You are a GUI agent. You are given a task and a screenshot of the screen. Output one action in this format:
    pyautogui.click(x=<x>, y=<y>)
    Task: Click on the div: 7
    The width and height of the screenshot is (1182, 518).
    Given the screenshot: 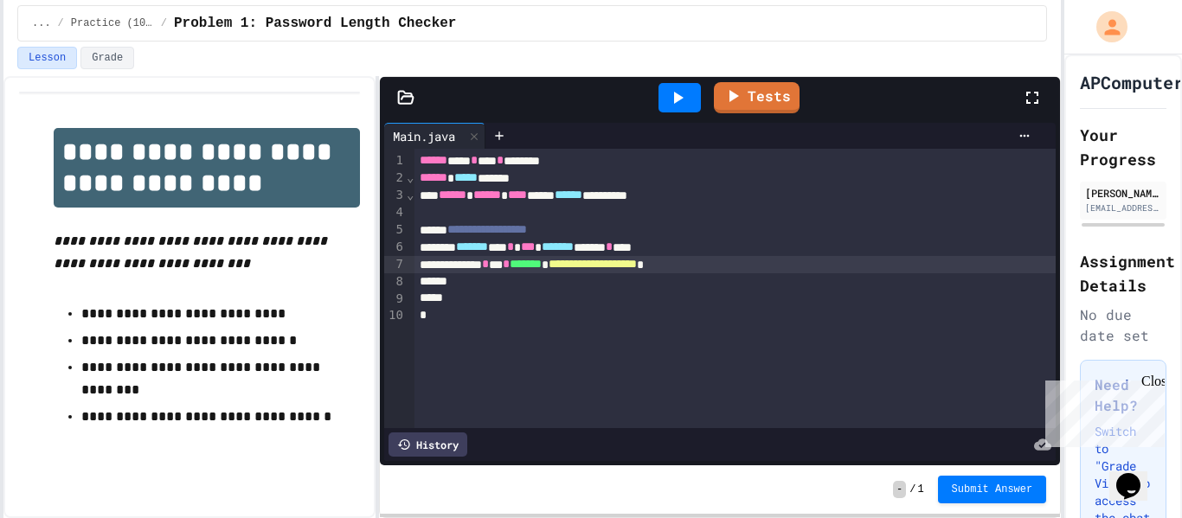 What is the action you would take?
    pyautogui.click(x=395, y=265)
    